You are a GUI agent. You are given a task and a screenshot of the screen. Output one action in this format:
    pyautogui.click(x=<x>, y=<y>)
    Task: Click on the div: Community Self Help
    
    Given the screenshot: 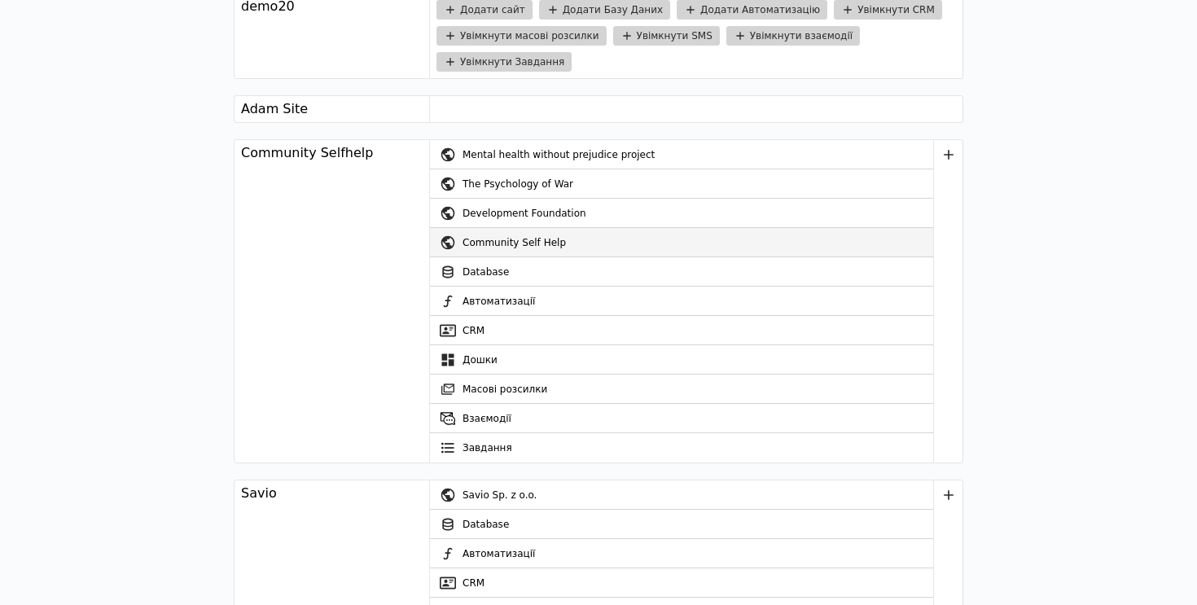 What is the action you would take?
    pyautogui.click(x=698, y=243)
    